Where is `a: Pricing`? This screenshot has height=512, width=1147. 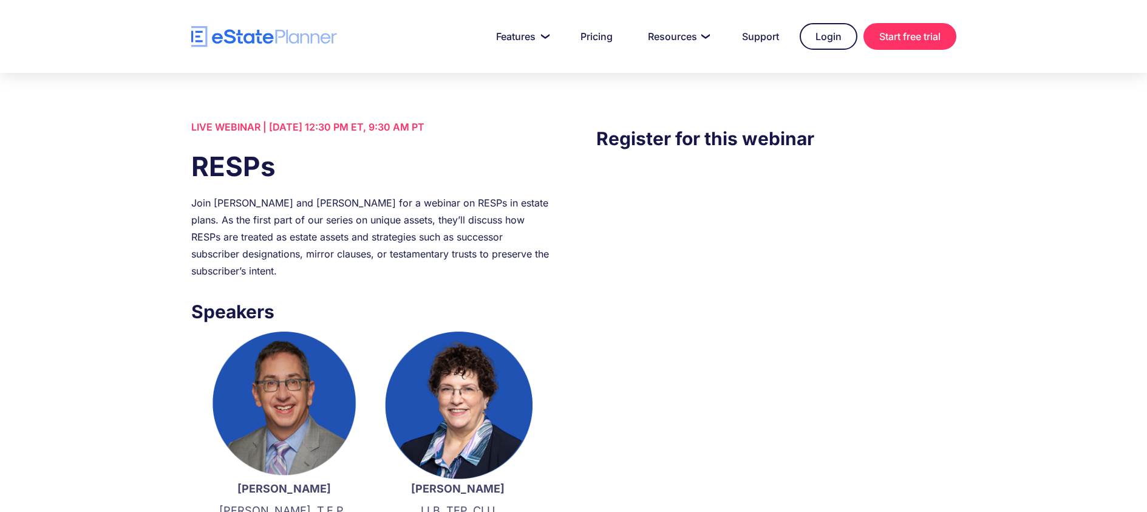 a: Pricing is located at coordinates (597, 36).